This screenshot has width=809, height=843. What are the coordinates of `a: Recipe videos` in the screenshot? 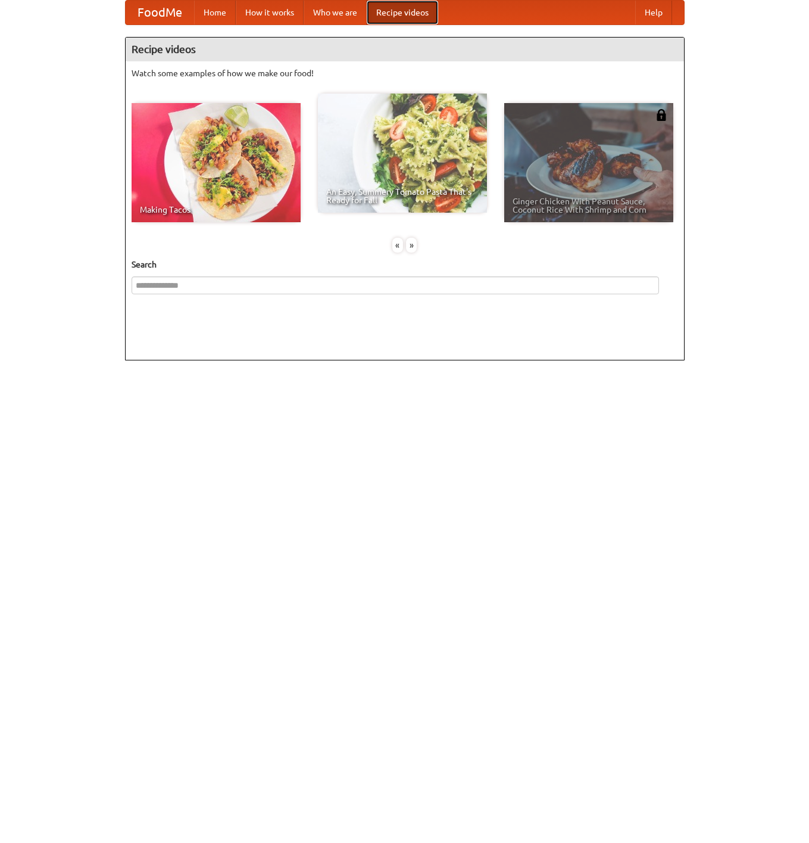 It's located at (403, 13).